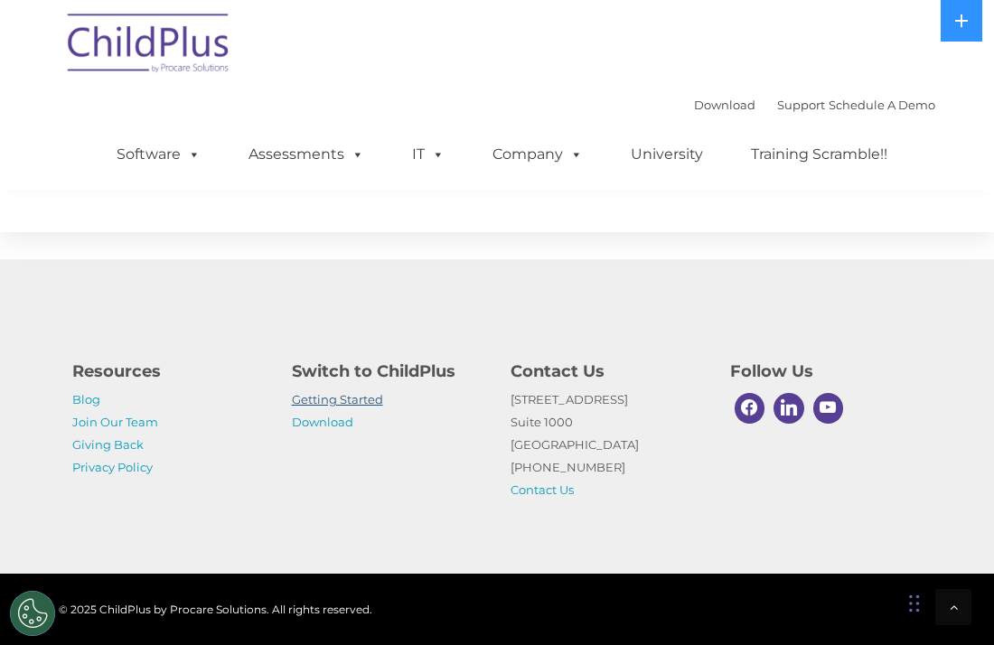  I want to click on a: Contact Us, so click(542, 490).